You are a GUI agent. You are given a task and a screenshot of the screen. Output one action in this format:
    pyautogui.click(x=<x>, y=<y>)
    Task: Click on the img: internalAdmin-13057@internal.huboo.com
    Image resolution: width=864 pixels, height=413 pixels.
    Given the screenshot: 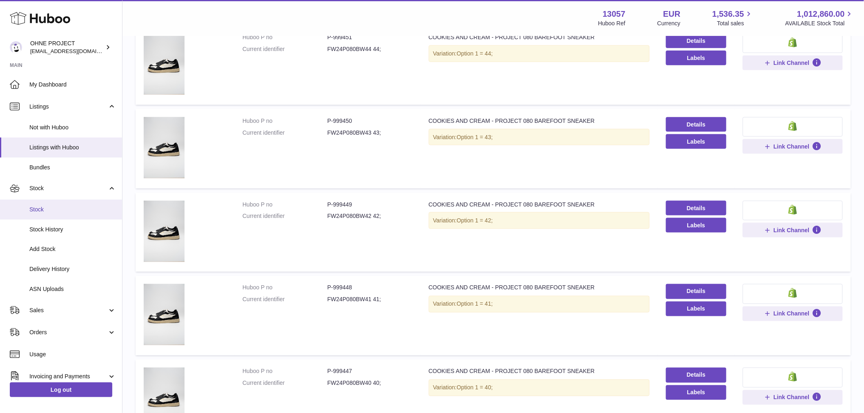 What is the action you would take?
    pyautogui.click(x=16, y=47)
    